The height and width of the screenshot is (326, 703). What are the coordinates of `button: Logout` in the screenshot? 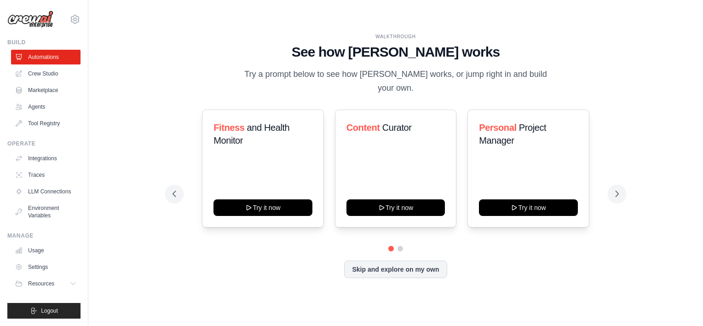 It's located at (44, 311).